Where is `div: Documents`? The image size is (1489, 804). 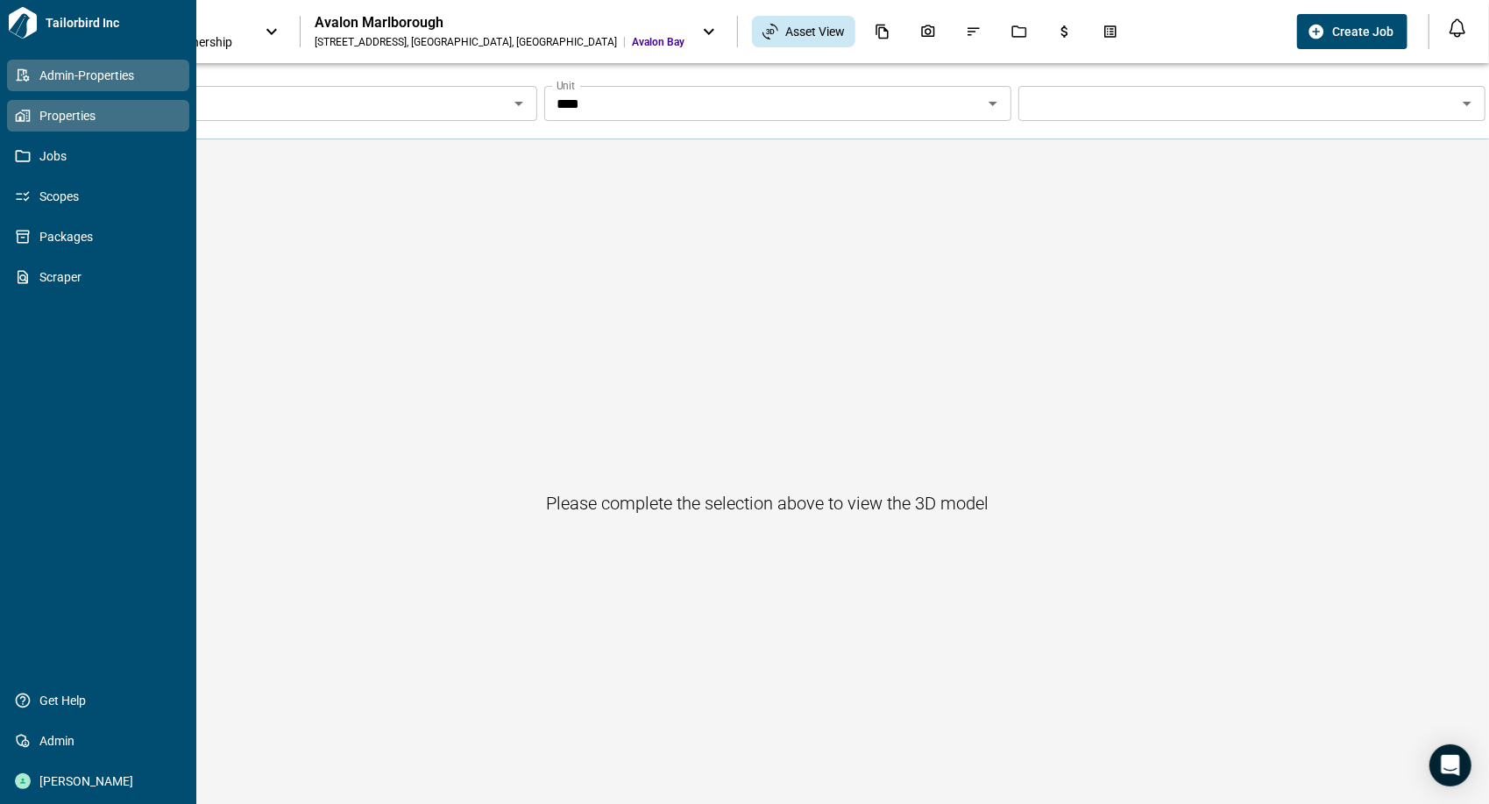 div: Documents is located at coordinates (883, 32).